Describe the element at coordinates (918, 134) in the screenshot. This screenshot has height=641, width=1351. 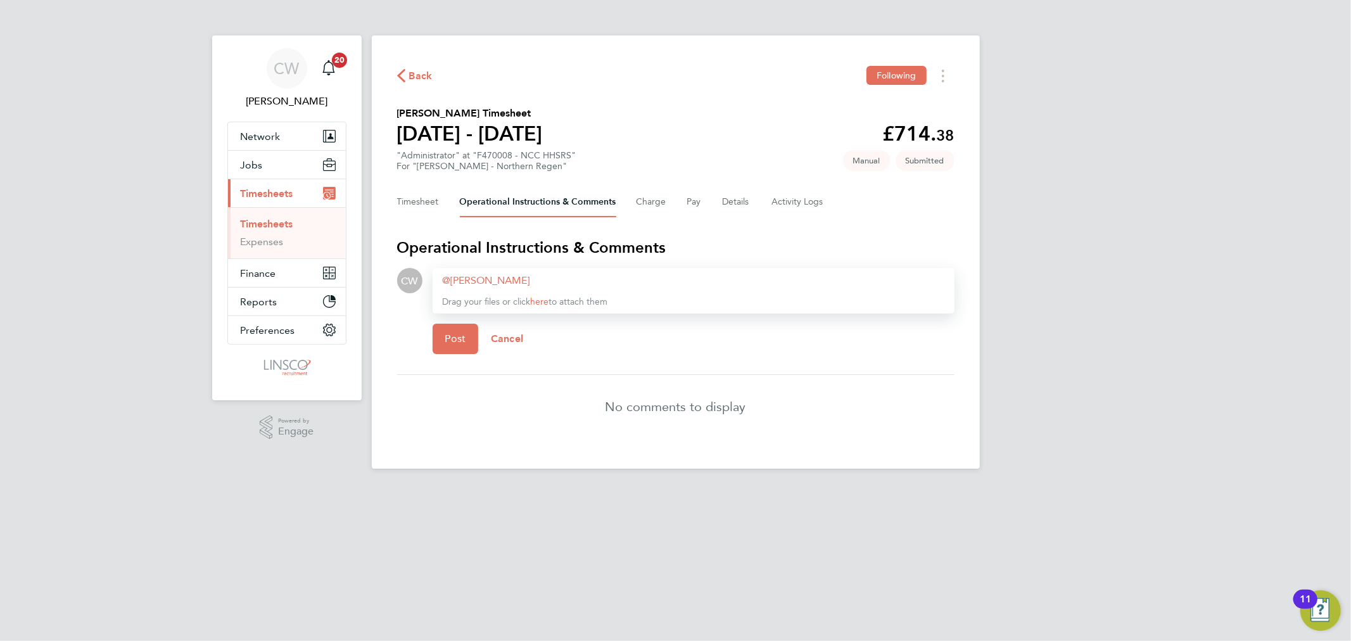
I see `app-decimal: £714.` at that location.